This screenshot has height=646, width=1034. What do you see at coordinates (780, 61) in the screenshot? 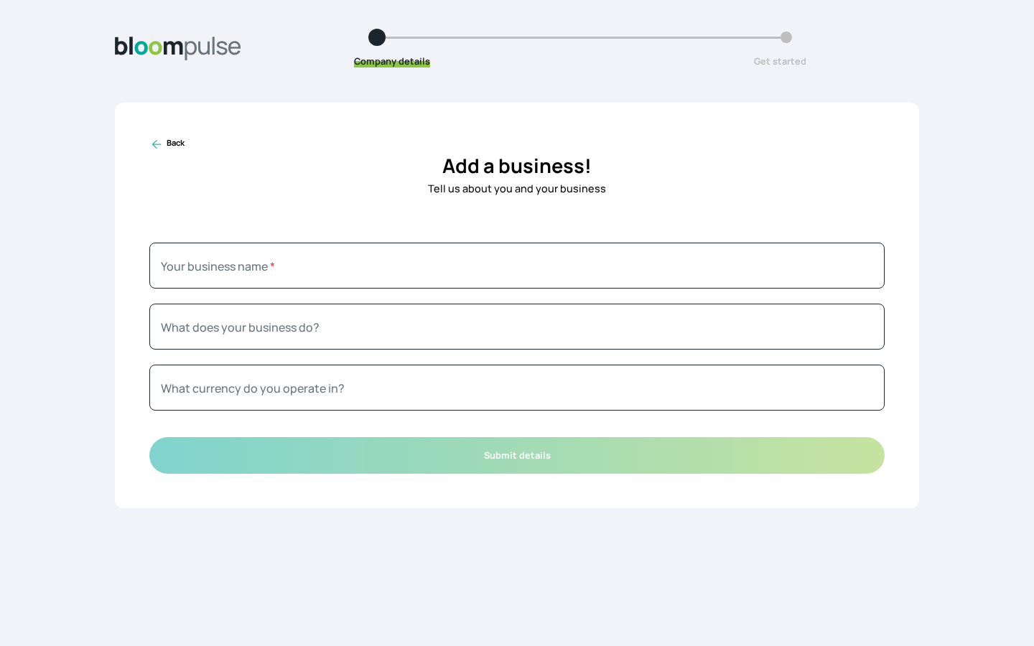
I see `span: Get started` at bounding box center [780, 61].